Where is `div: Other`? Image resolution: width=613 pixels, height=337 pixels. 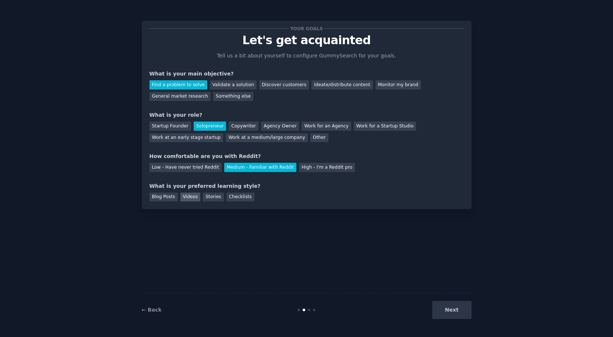
div: Other is located at coordinates (319, 138).